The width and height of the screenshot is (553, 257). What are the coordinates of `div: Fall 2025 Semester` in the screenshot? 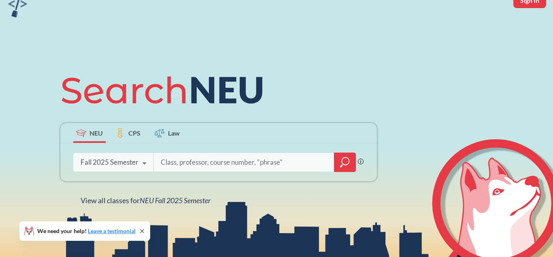 It's located at (109, 162).